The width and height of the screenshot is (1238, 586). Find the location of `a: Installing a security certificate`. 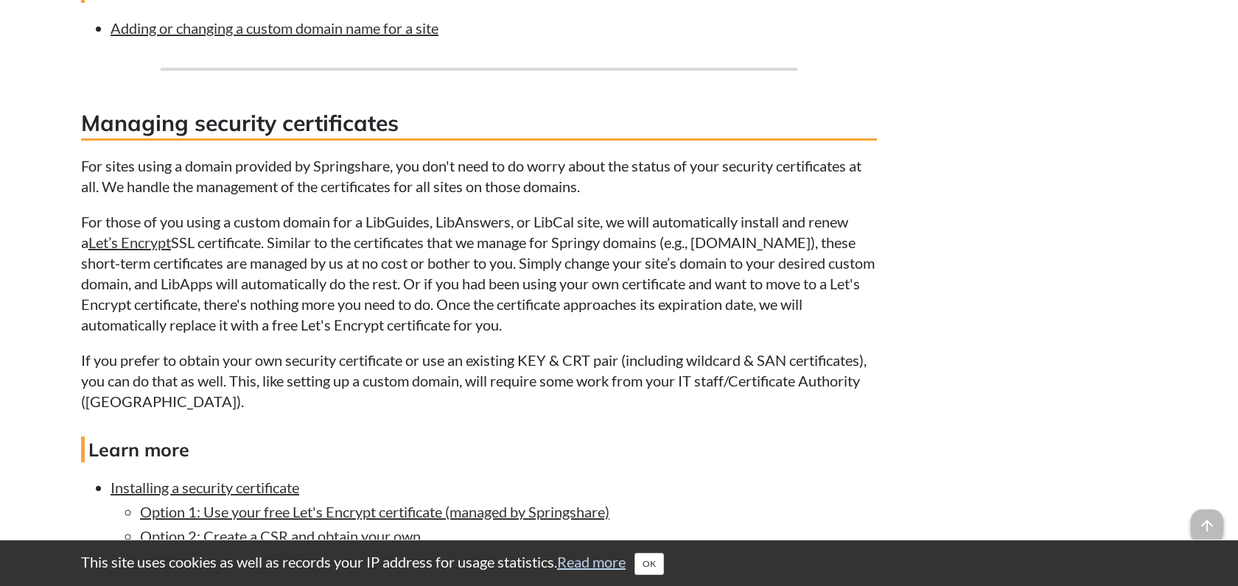

a: Installing a security certificate is located at coordinates (205, 488).